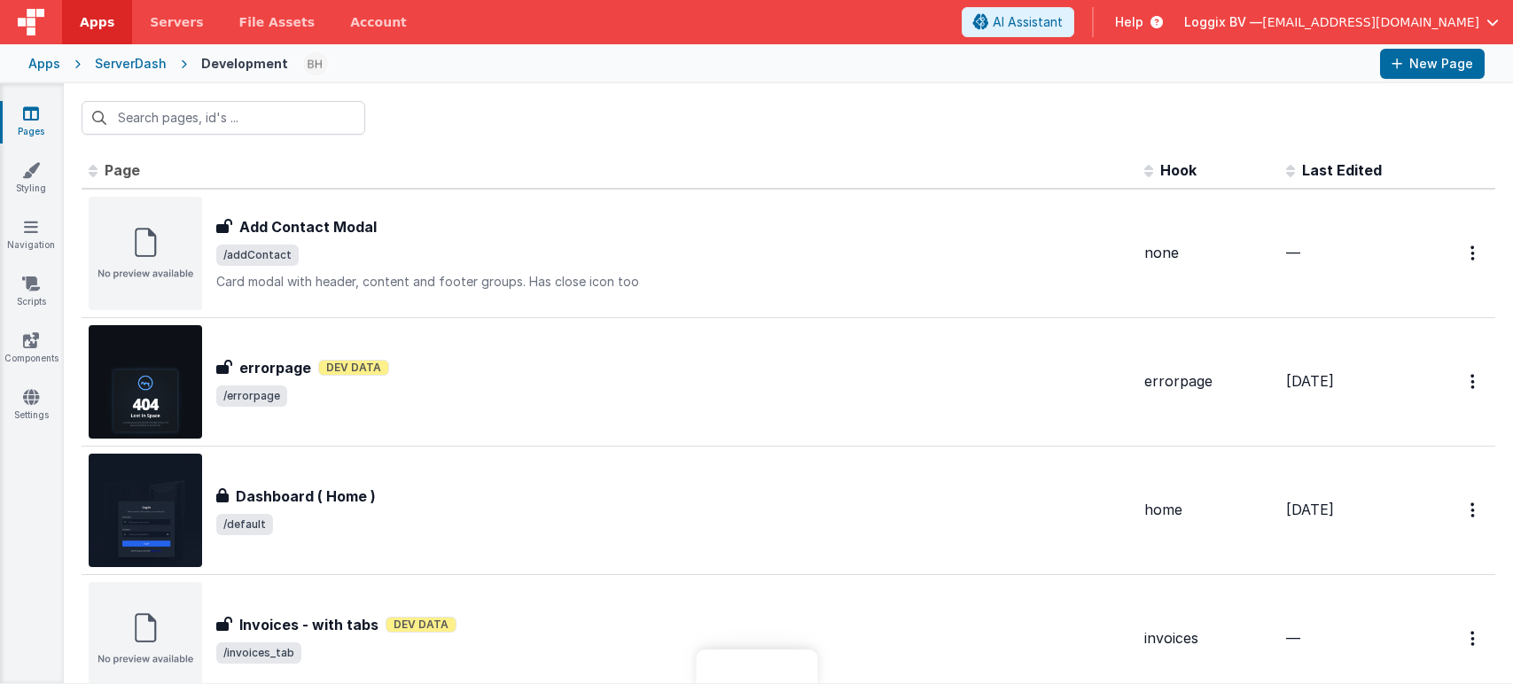 The width and height of the screenshot is (1513, 684). I want to click on span: Page, so click(122, 170).